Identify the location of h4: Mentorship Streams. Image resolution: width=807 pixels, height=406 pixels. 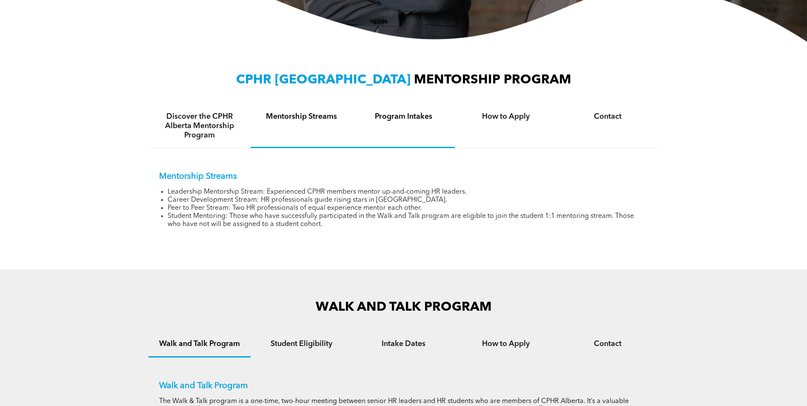
(302, 117).